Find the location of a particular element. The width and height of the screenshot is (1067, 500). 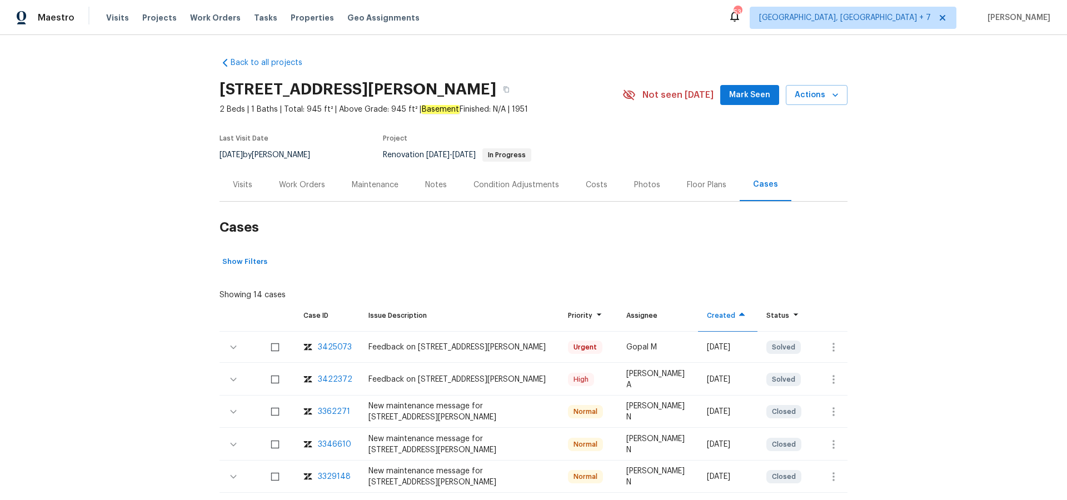

div: Assignee is located at coordinates (657, 316).